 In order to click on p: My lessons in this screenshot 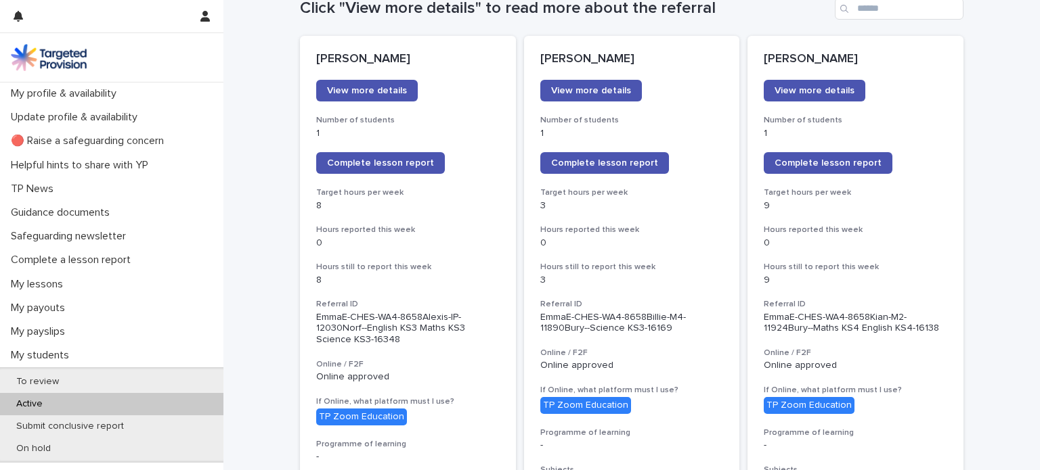, I will do `click(39, 284)`.